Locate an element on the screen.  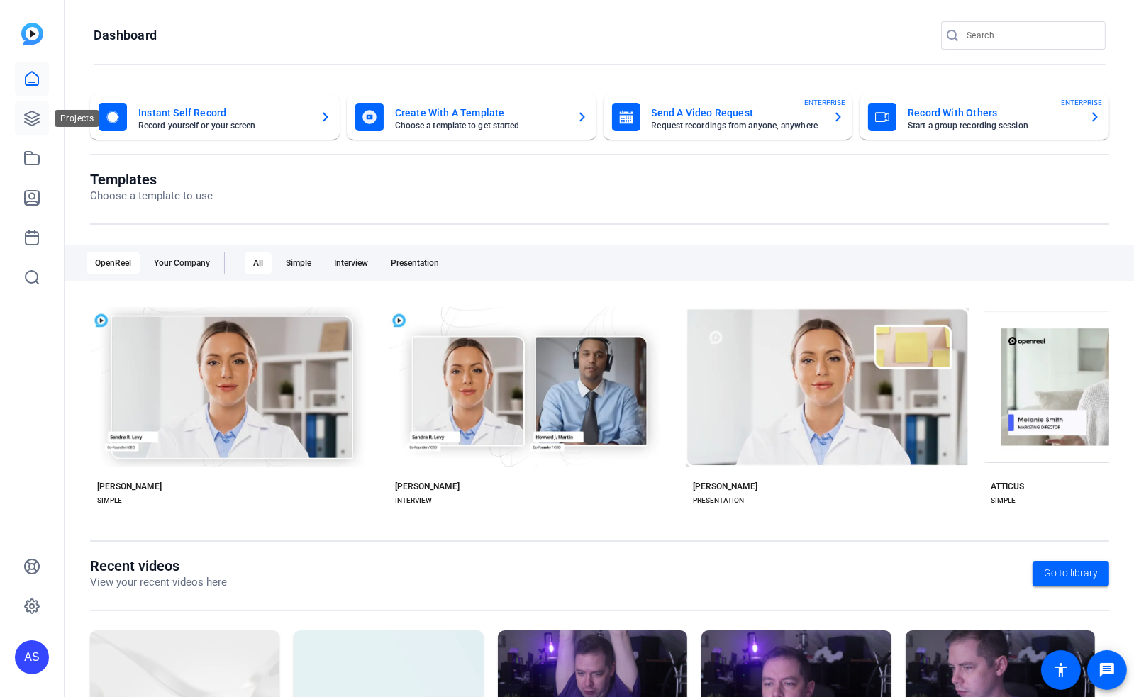
div: Interview is located at coordinates (351, 263).